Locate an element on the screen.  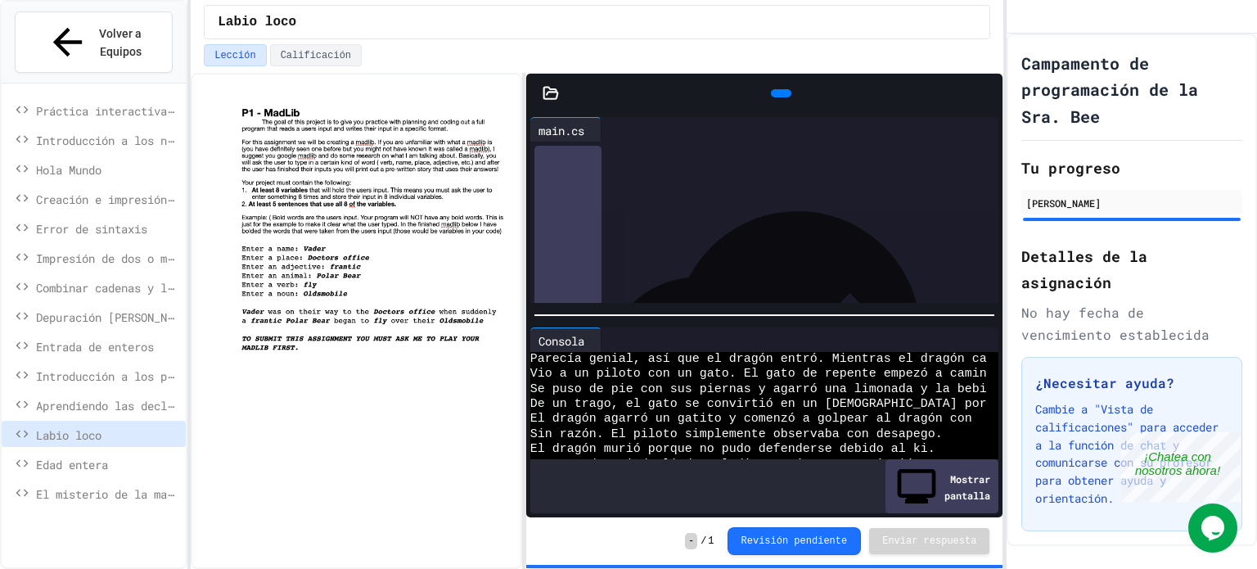
font: Edad entera is located at coordinates (72, 464).